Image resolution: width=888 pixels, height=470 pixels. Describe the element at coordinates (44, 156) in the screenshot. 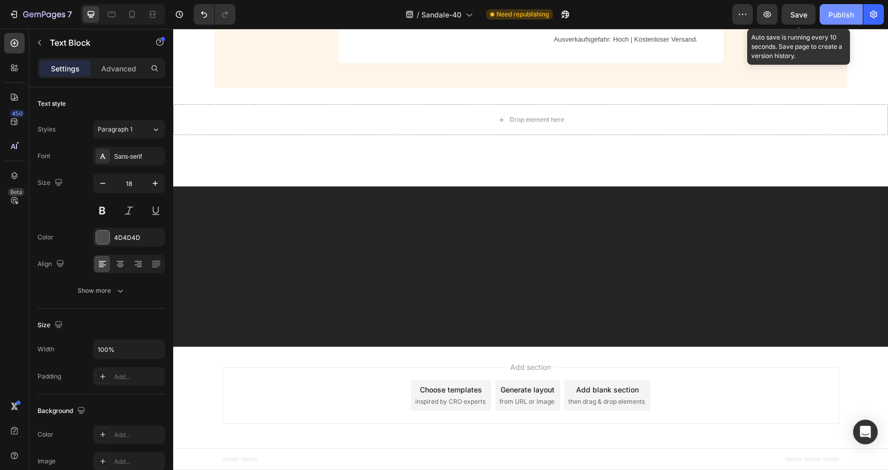

I see `div: Font` at that location.